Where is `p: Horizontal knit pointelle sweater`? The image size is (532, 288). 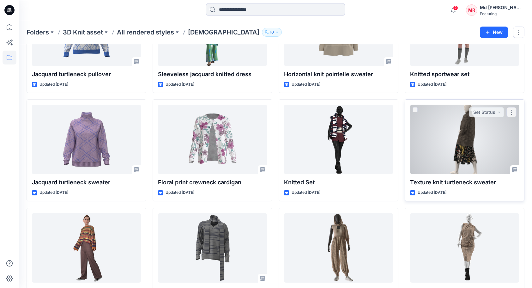
p: Horizontal knit pointelle sweater is located at coordinates (339, 74).